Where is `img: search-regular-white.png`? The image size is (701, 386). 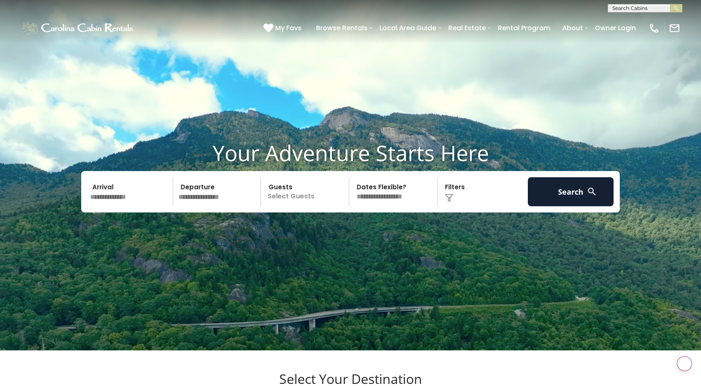 img: search-regular-white.png is located at coordinates (592, 191).